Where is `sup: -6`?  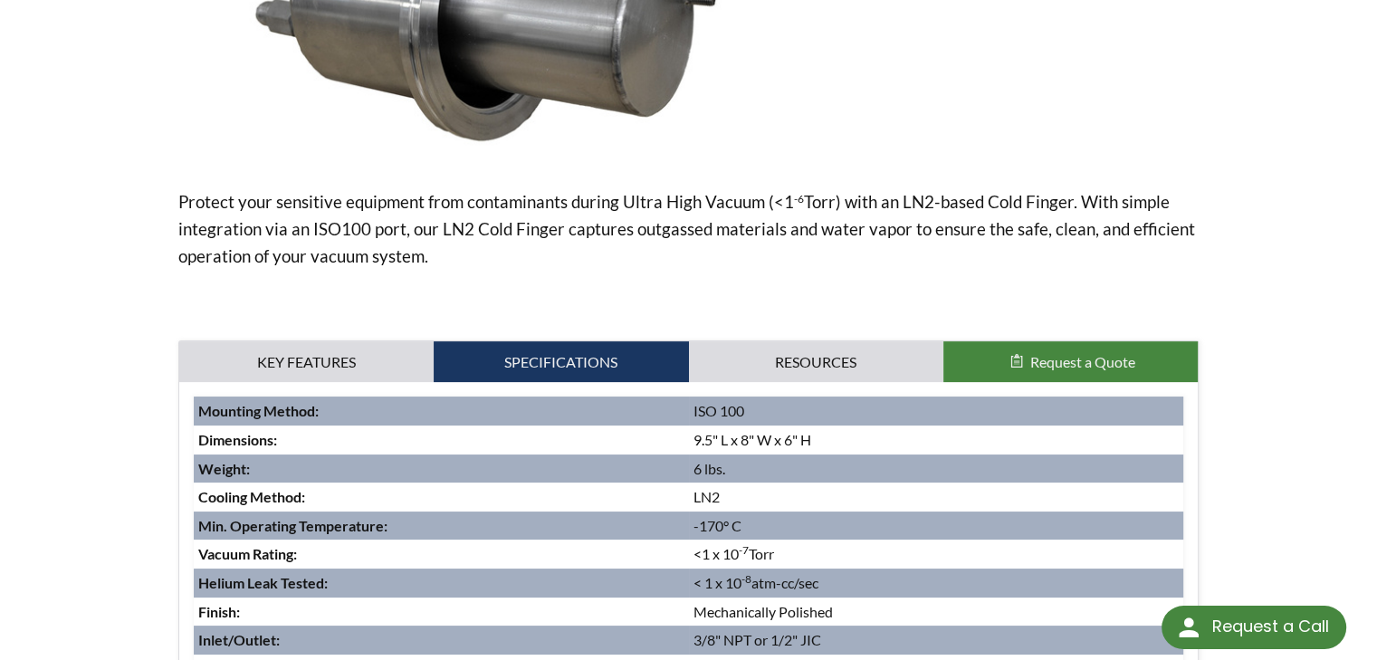 sup: -6 is located at coordinates (798, 198).